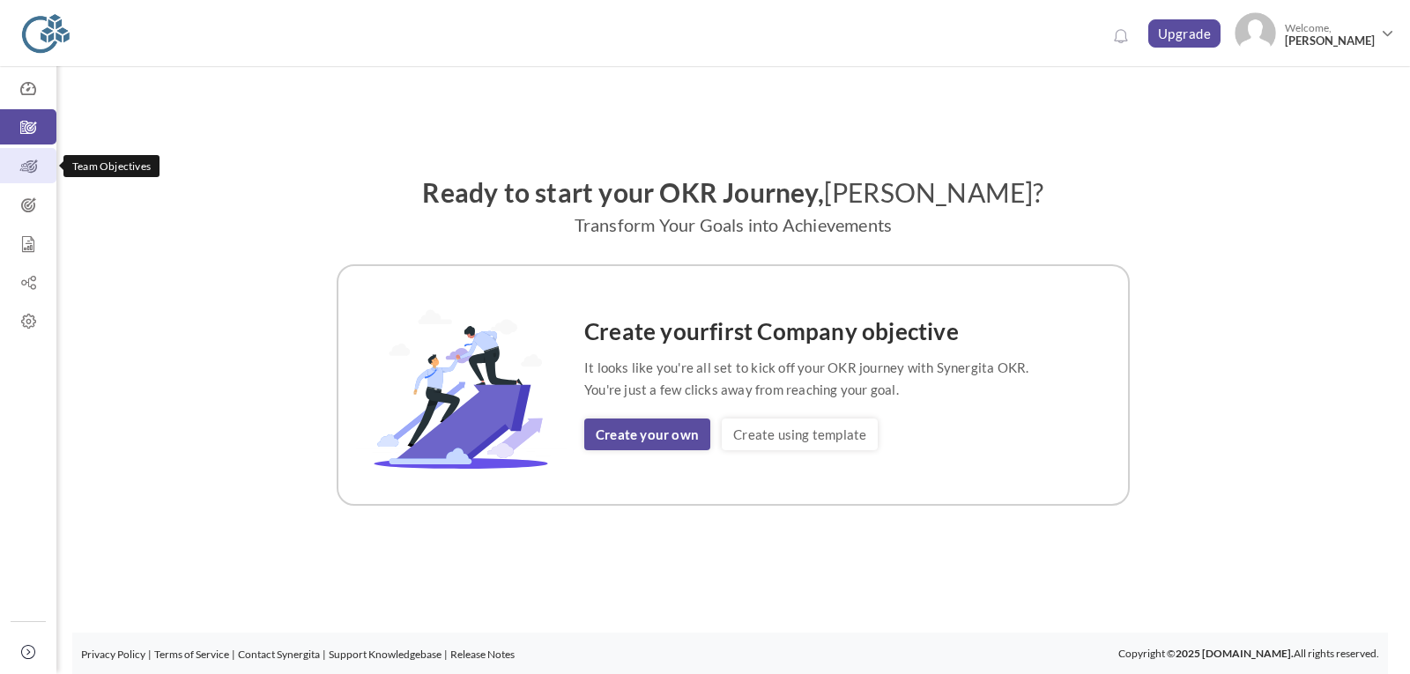  I want to click on div: Team Objectives, so click(111, 166).